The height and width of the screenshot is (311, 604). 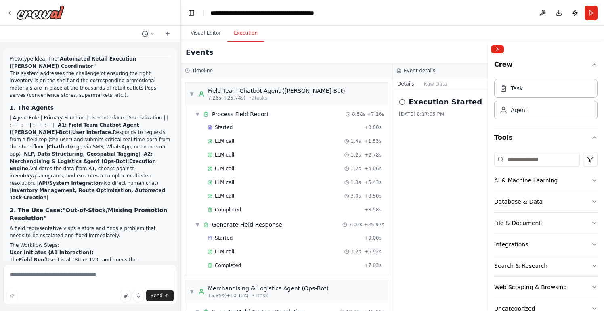 I want to click on div: Task, so click(x=517, y=88).